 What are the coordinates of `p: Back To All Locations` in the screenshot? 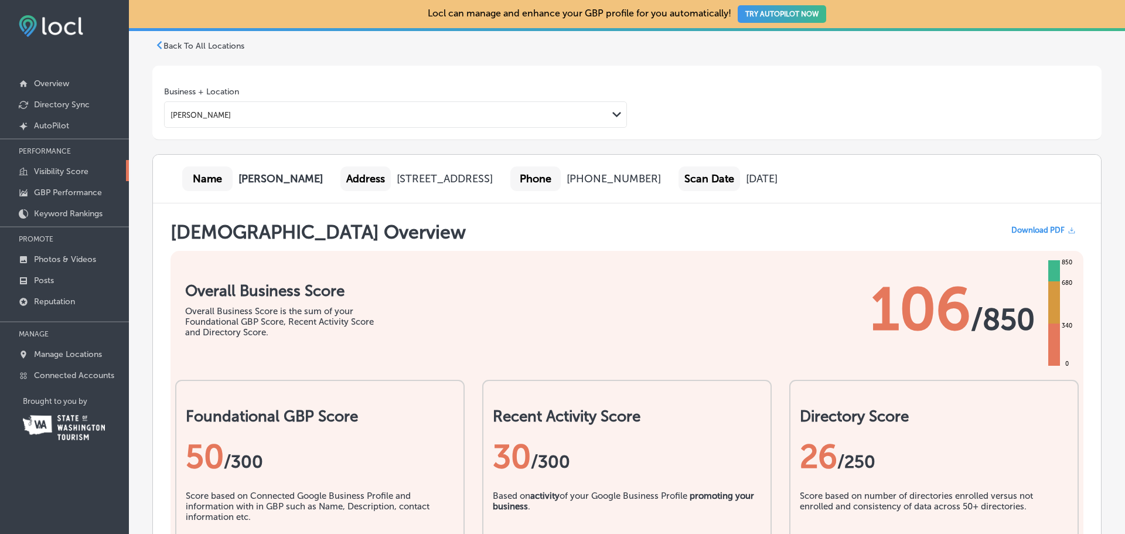 It's located at (204, 46).